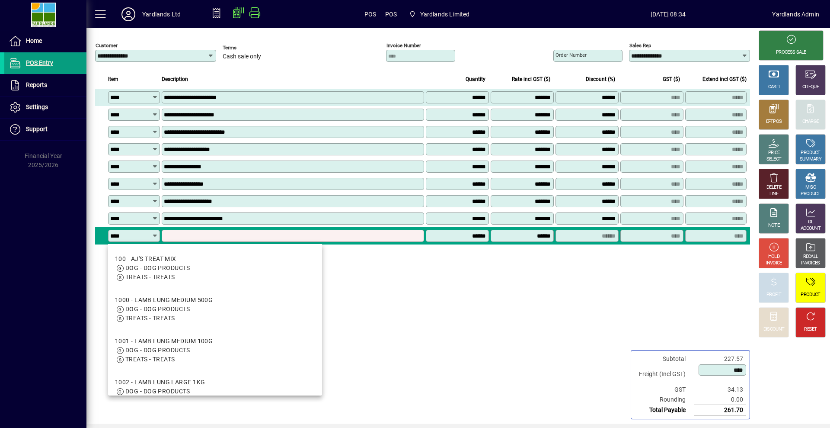  Describe the element at coordinates (774, 329) in the screenshot. I see `div: DISCOUNT` at that location.